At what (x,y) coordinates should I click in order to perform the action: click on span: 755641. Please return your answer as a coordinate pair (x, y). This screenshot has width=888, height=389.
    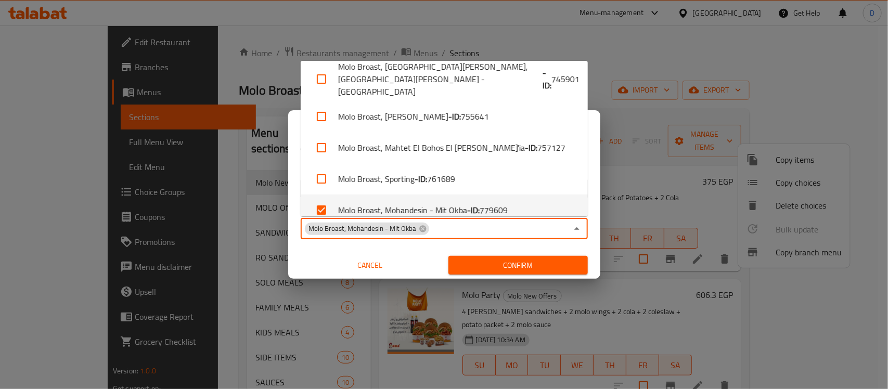
    Looking at the image, I should click on (475, 117).